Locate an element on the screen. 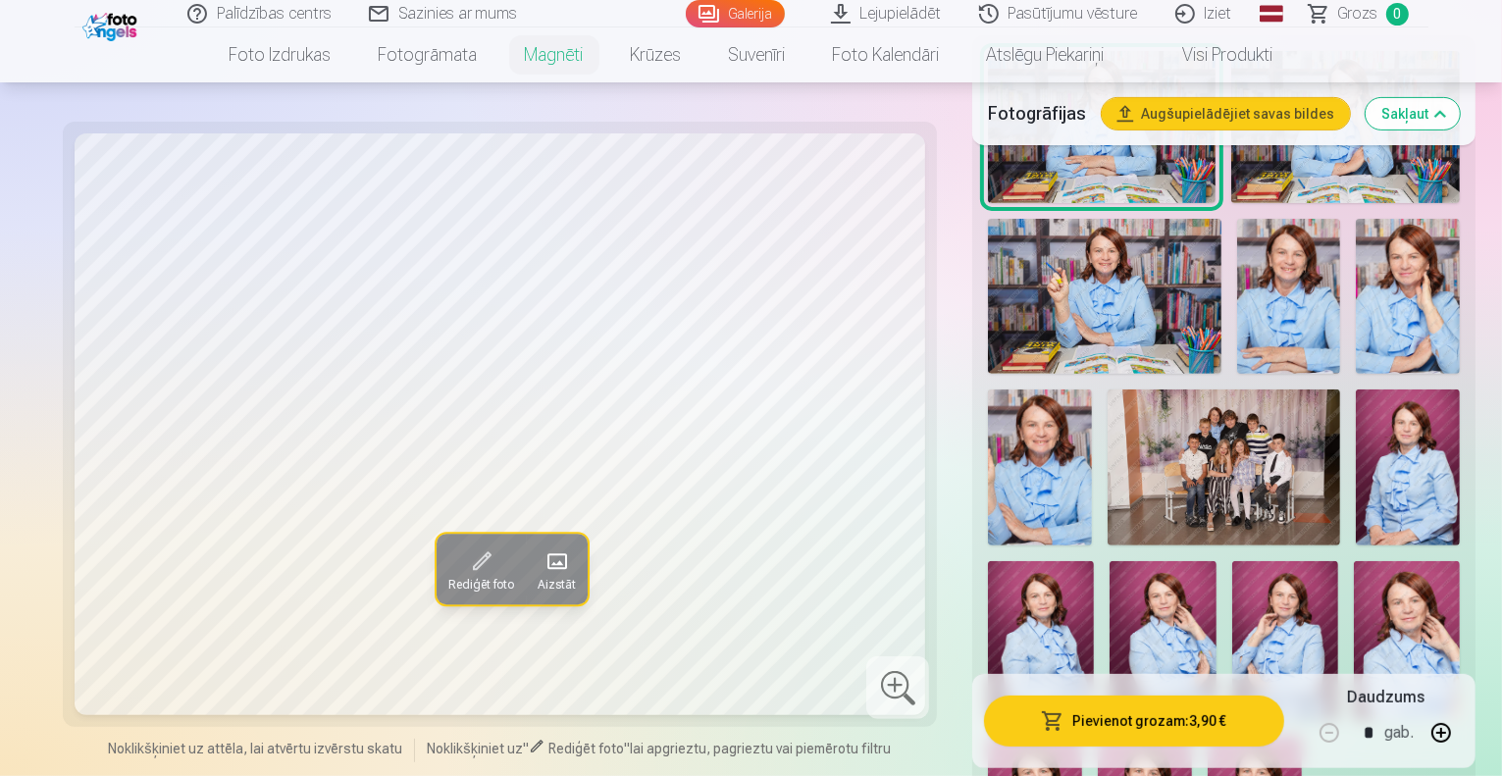 Image resolution: width=1502 pixels, height=776 pixels. a: Foto kalendāri is located at coordinates (886, 55).